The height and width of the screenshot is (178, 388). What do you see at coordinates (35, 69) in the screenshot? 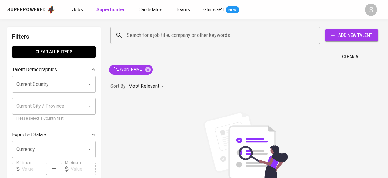
I see `p: Talent Demographics` at bounding box center [35, 69].